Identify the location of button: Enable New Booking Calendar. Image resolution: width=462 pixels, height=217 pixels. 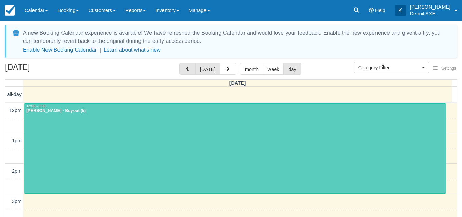
(60, 50).